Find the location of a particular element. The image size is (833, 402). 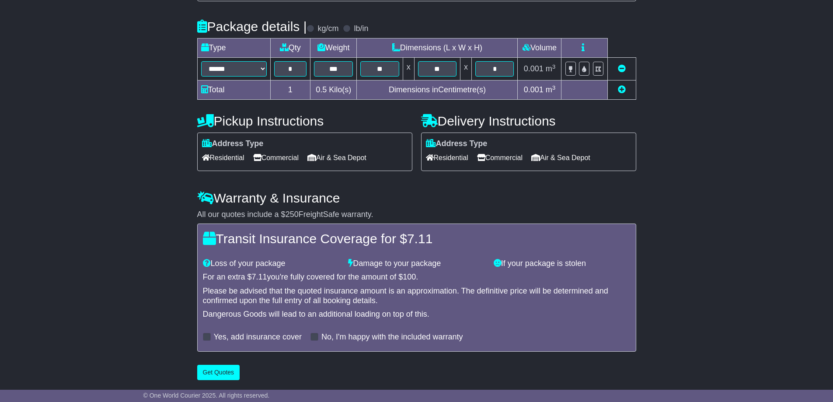

h4: Package details | is located at coordinates (252, 26).